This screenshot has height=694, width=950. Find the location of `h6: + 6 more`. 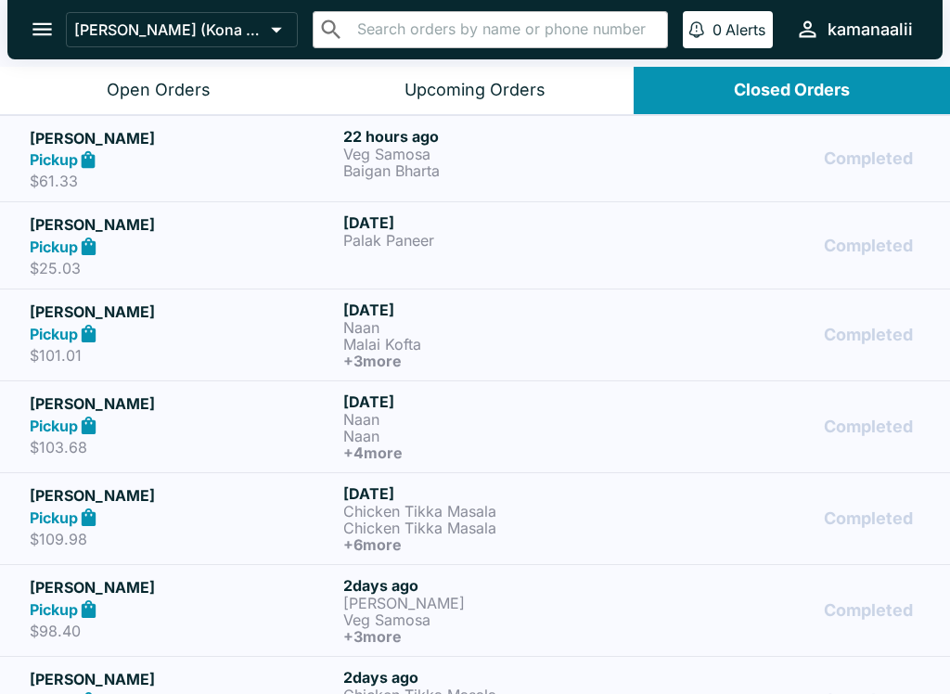

h6: + 6 more is located at coordinates (496, 544).